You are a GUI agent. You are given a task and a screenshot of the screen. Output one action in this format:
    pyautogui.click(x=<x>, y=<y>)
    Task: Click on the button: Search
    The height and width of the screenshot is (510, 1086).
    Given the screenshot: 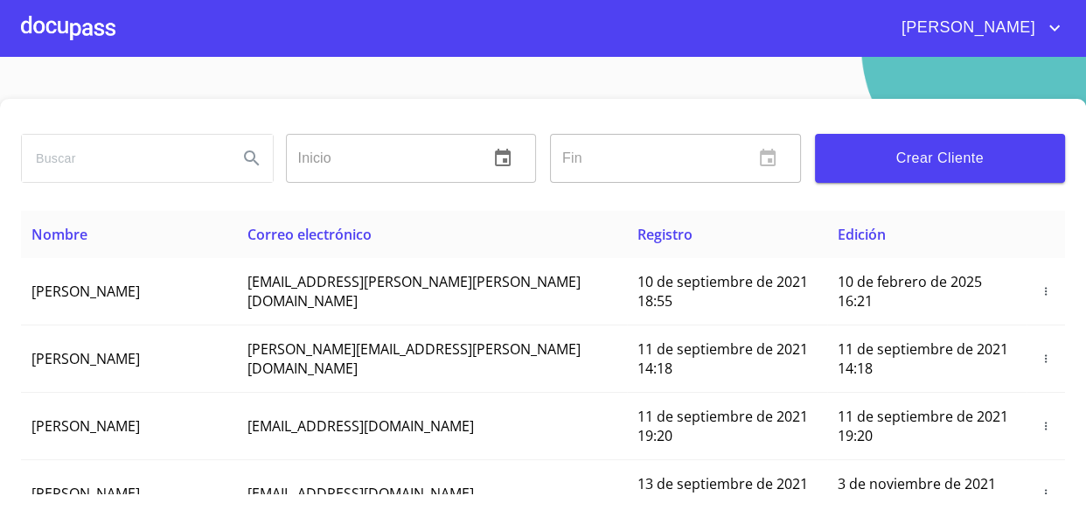 What is the action you would take?
    pyautogui.click(x=252, y=158)
    